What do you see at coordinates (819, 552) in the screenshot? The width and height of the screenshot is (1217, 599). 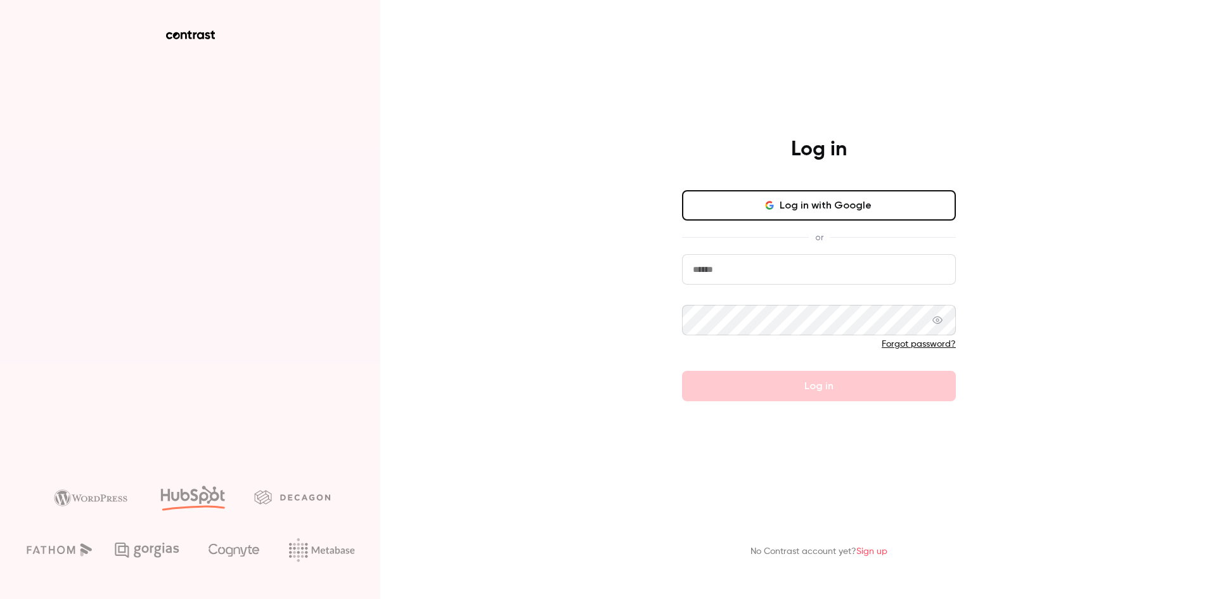 I see `p: No Contrast account yet?` at bounding box center [819, 552].